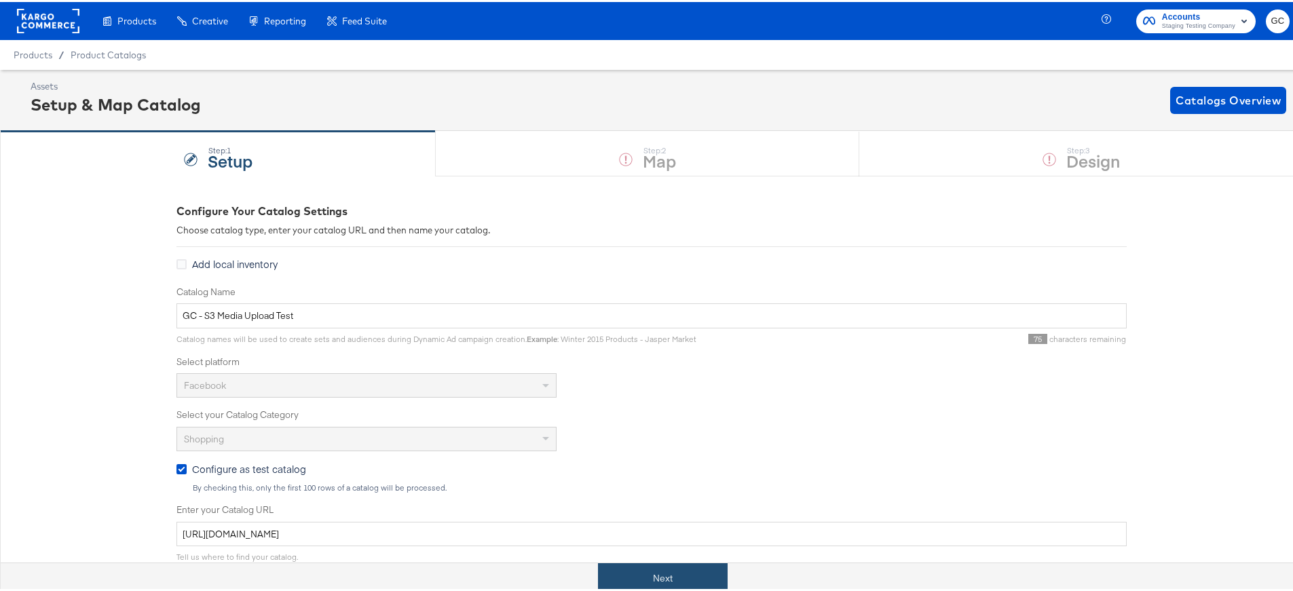  I want to click on span: Feed Suite, so click(364, 19).